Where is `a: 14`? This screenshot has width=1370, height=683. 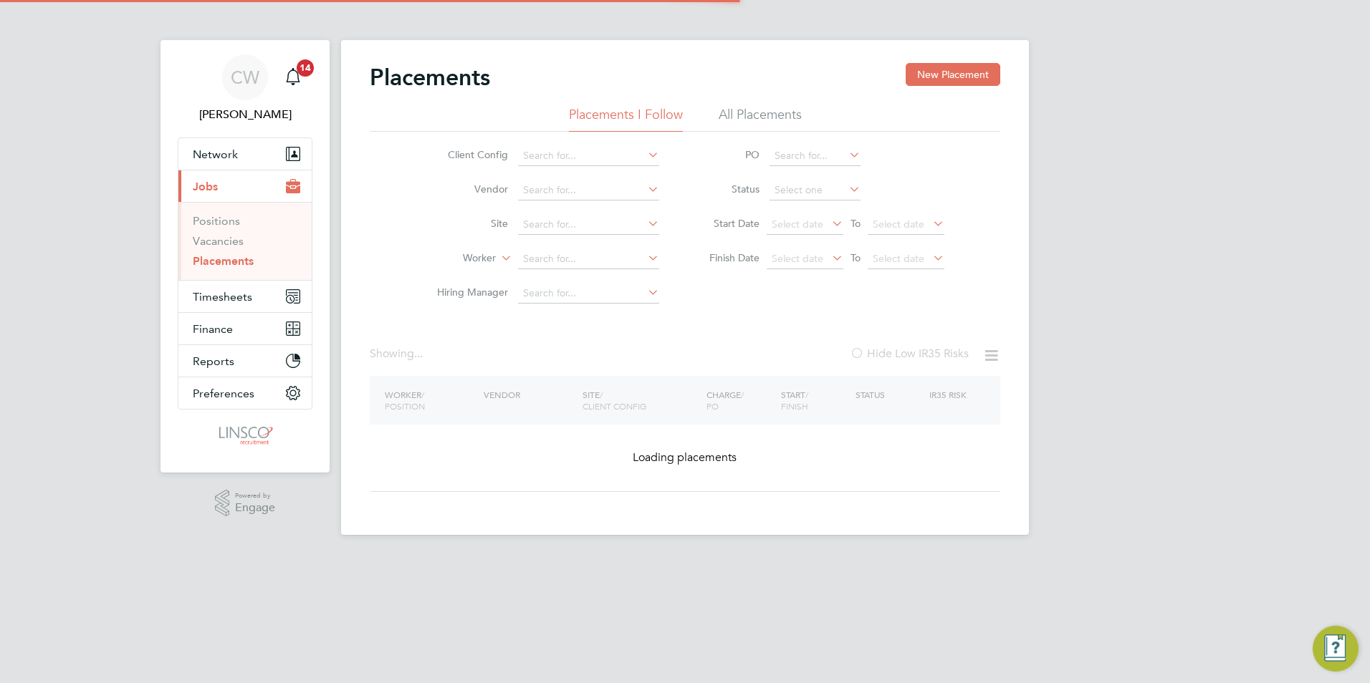
a: 14 is located at coordinates (293, 77).